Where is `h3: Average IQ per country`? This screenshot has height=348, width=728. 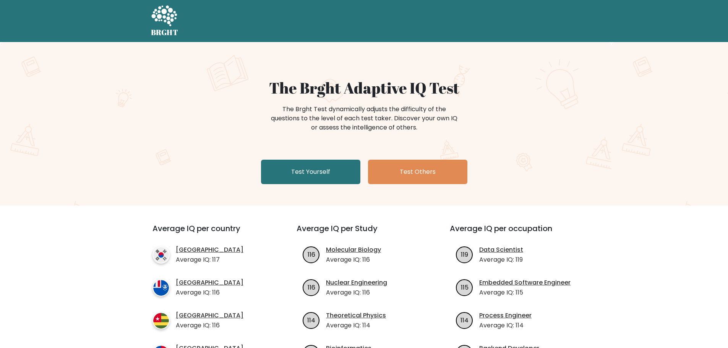 h3: Average IQ per country is located at coordinates (211, 233).